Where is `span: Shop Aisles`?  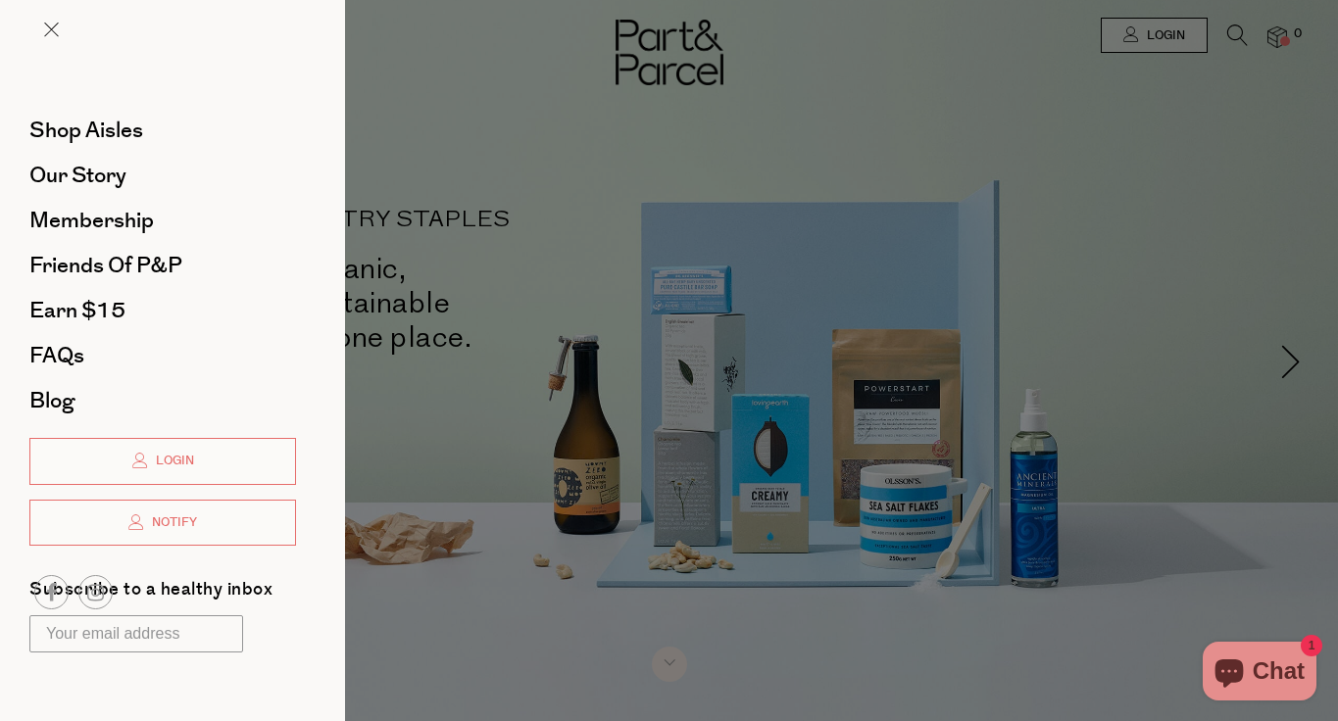
span: Shop Aisles is located at coordinates (86, 130).